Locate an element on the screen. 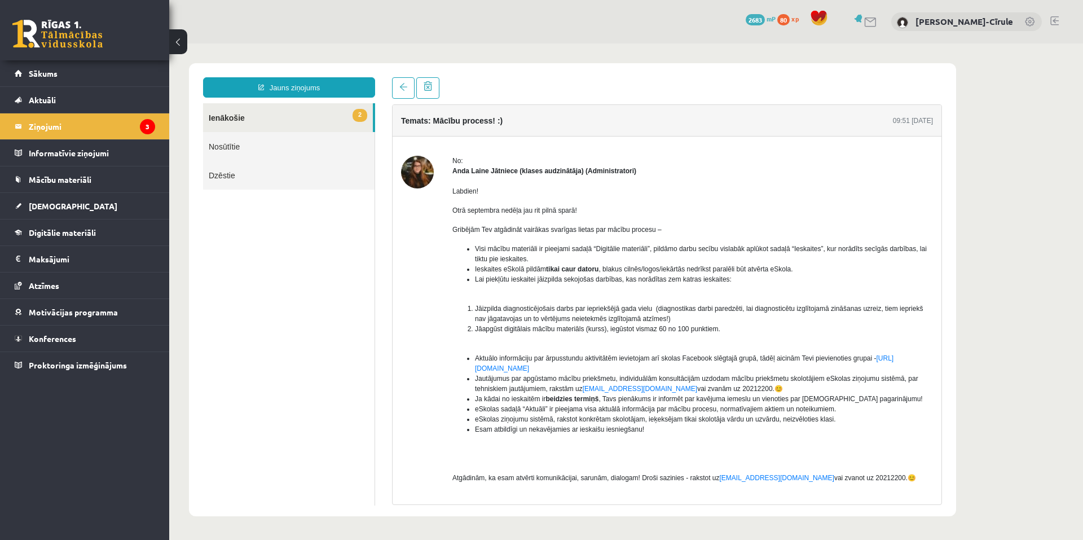 This screenshot has width=1083, height=540. a: Digitālie materiāli is located at coordinates (85, 232).